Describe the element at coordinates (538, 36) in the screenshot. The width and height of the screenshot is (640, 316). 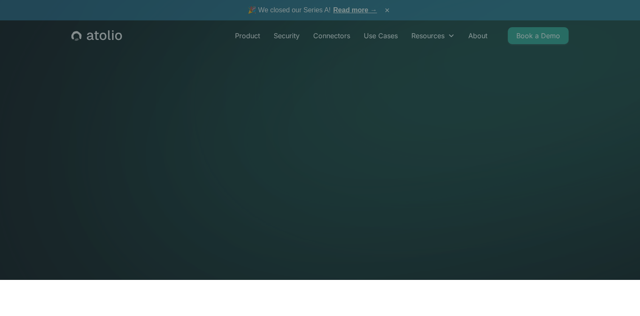
I see `a: Book a Demo` at that location.